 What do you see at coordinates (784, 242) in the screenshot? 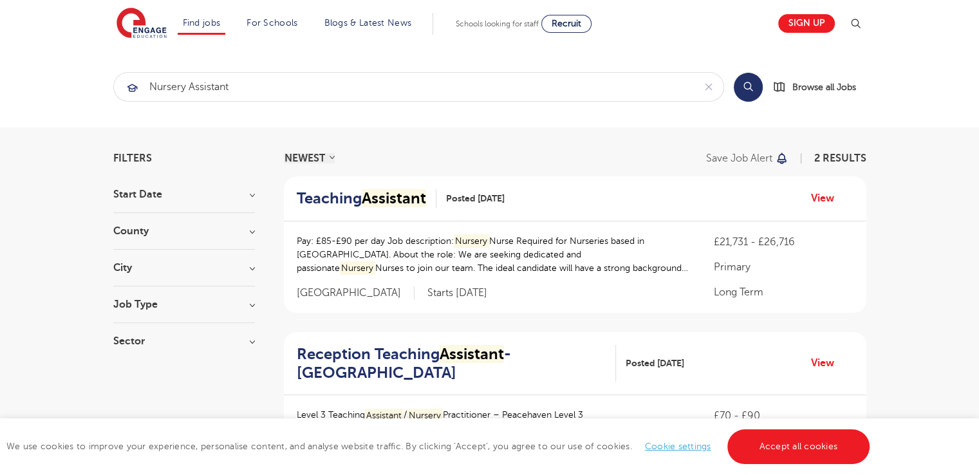
I see `p: £21,731 - £26,716` at bounding box center [784, 242].